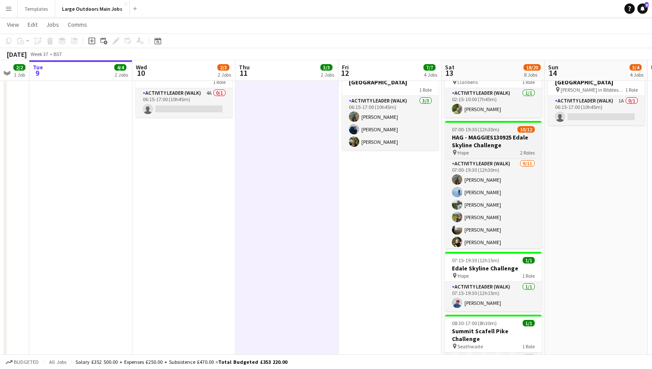 This screenshot has width=652, height=369. Describe the element at coordinates (140, 73) in the screenshot. I see `span: 10` at that location.